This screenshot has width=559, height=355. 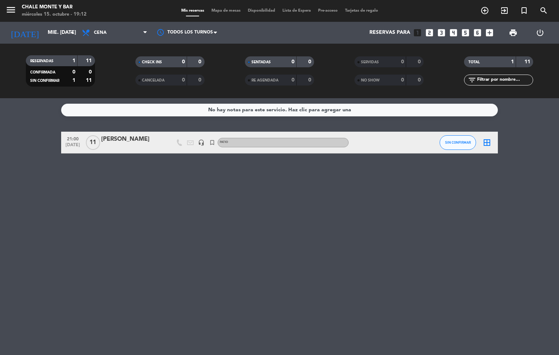 I want to click on span: print, so click(x=513, y=33).